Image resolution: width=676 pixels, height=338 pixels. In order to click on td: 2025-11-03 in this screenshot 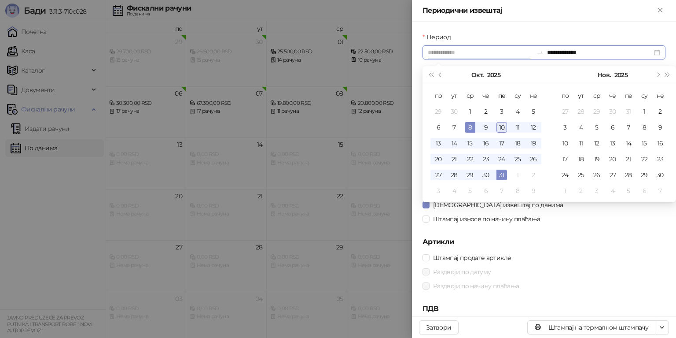, I will do `click(438, 191)`.